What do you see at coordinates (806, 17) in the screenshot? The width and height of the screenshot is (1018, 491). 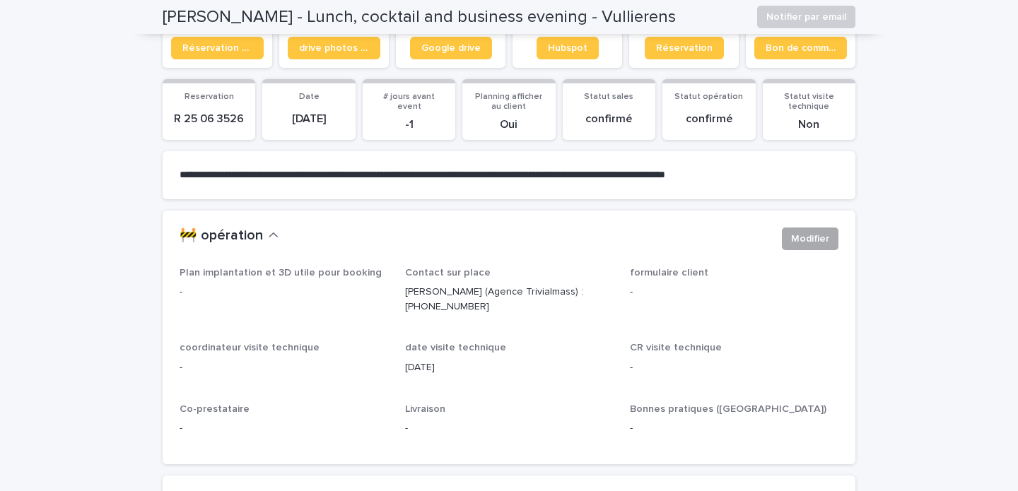 I see `button: Notifier par email` at bounding box center [806, 17].